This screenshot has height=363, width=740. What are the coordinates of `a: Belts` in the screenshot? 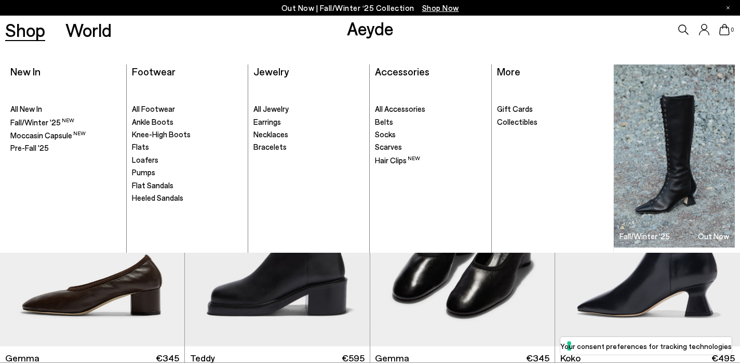 It's located at (431, 122).